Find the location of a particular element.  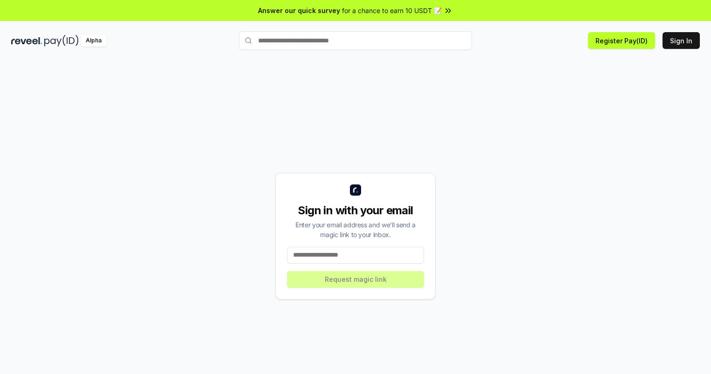

span: for a chance to earn 10 USDT 📝 is located at coordinates (392, 10).